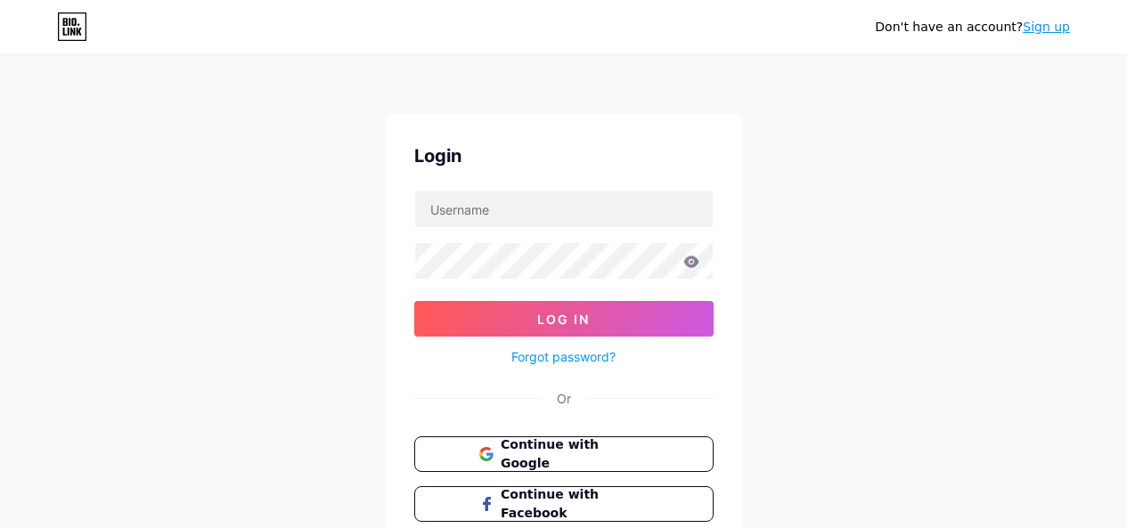 The image size is (1127, 528). I want to click on span: Continue with Facebook, so click(574, 504).